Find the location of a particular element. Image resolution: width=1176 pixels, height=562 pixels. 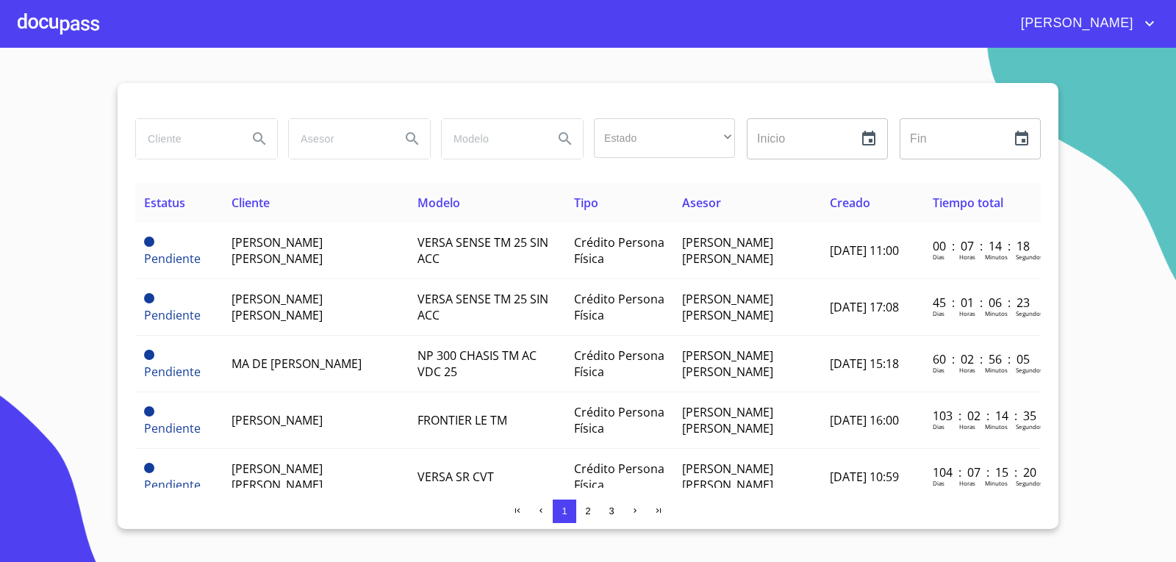

p: 103 : 02 : 14 : 35 is located at coordinates (982, 416).